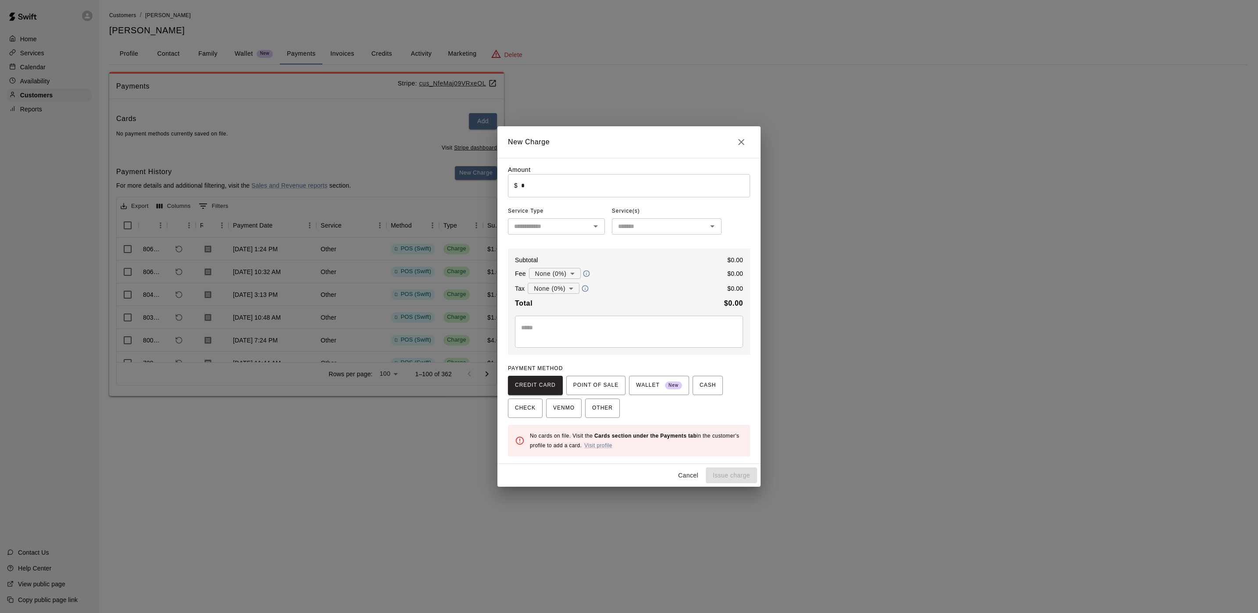 The height and width of the screenshot is (613, 1258). Describe the element at coordinates (526, 260) in the screenshot. I see `p: Subtotal` at that location.